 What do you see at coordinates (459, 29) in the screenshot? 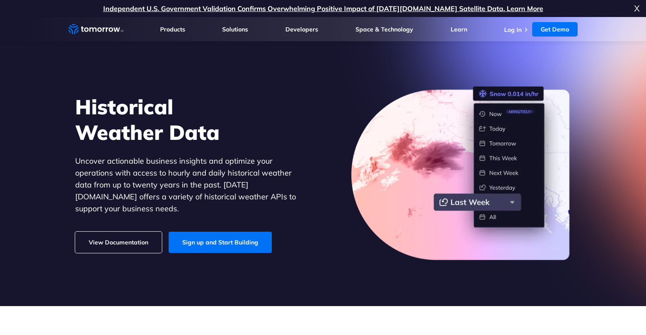
I see `a: Learn` at bounding box center [459, 29].